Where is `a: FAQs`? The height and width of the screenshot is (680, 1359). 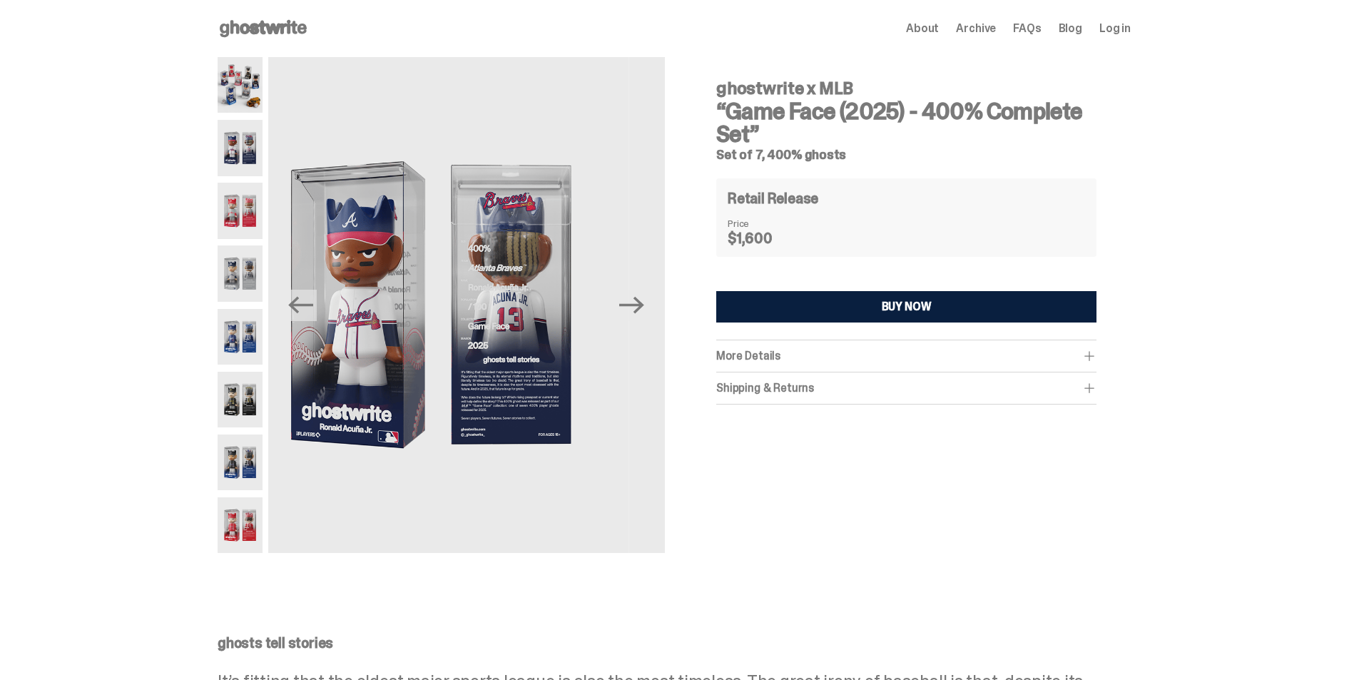
a: FAQs is located at coordinates (1026, 29).